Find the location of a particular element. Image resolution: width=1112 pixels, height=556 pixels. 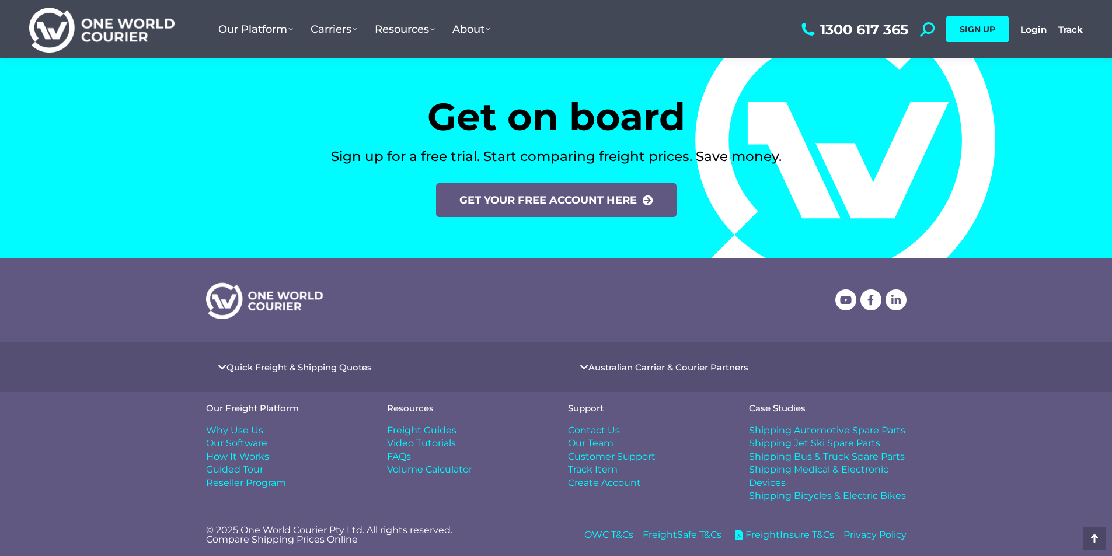

h2: Get on board is located at coordinates (556, 116).